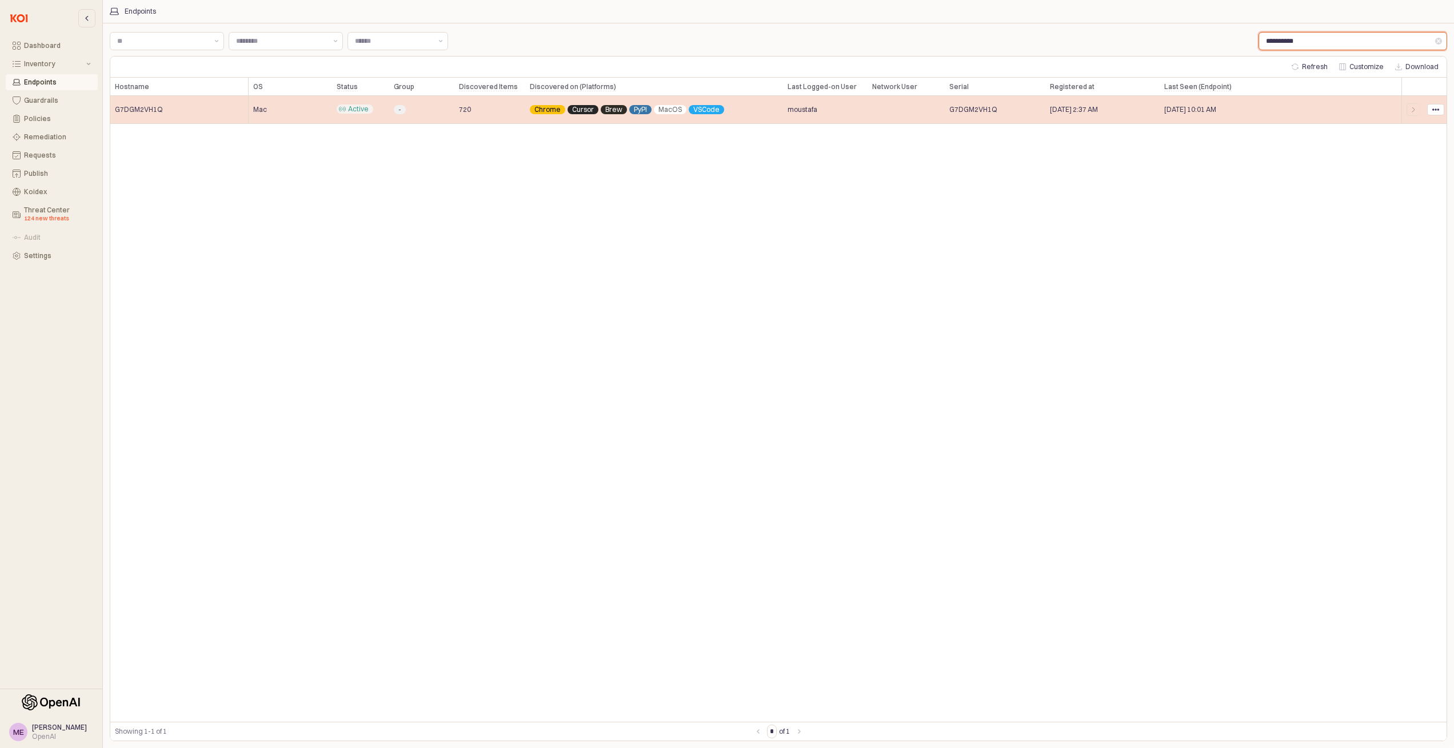  What do you see at coordinates (51, 238) in the screenshot?
I see `button: Audit` at bounding box center [51, 238].